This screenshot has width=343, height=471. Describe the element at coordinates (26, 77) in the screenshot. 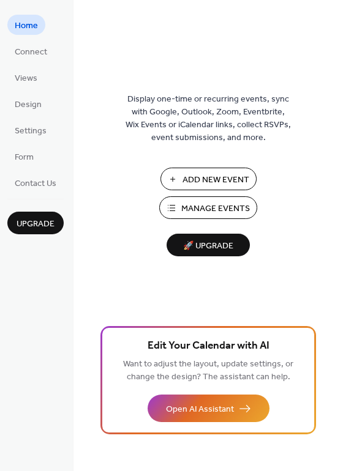

I see `a: Views` at that location.